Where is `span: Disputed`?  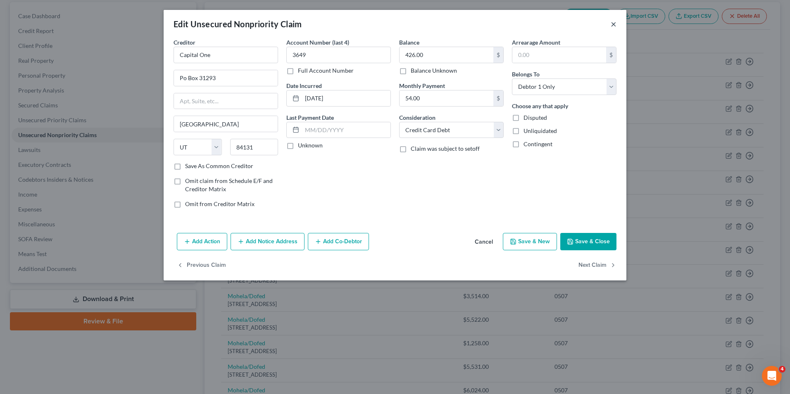
span: Disputed is located at coordinates (535, 117).